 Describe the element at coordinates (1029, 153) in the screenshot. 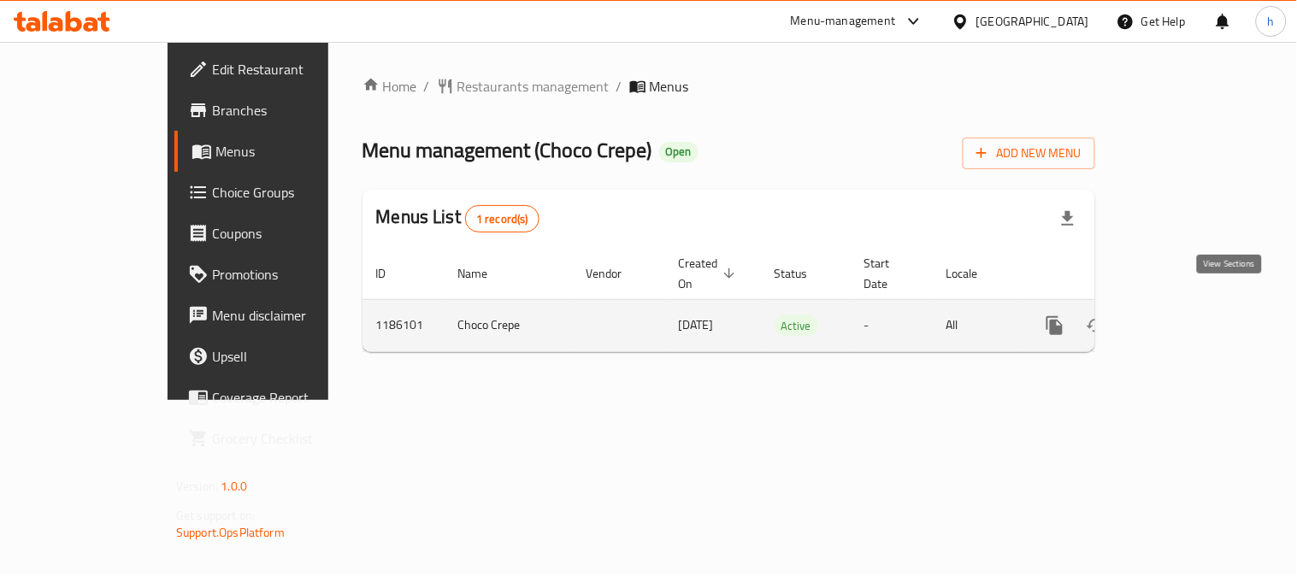

I see `span: Add New Menu` at that location.